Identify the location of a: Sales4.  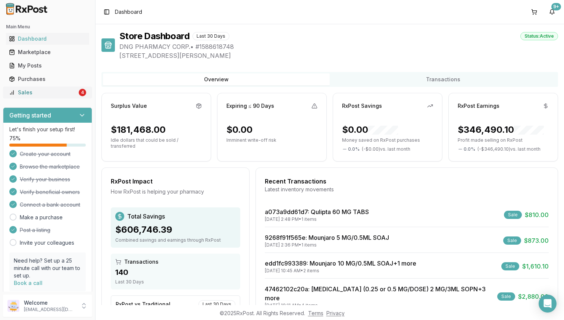
(47, 93).